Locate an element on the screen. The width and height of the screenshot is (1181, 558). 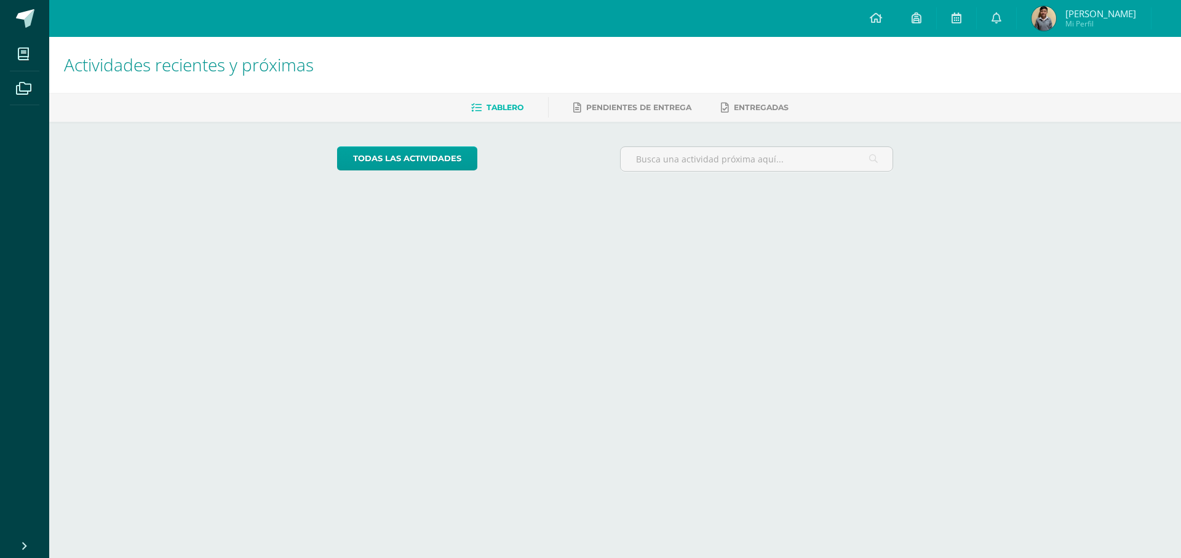
a: Tablero is located at coordinates (497, 108).